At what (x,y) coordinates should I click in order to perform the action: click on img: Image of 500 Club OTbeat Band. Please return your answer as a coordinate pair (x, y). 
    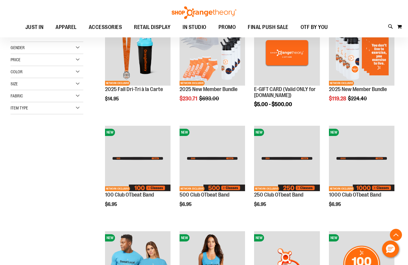
    Looking at the image, I should click on (212, 159).